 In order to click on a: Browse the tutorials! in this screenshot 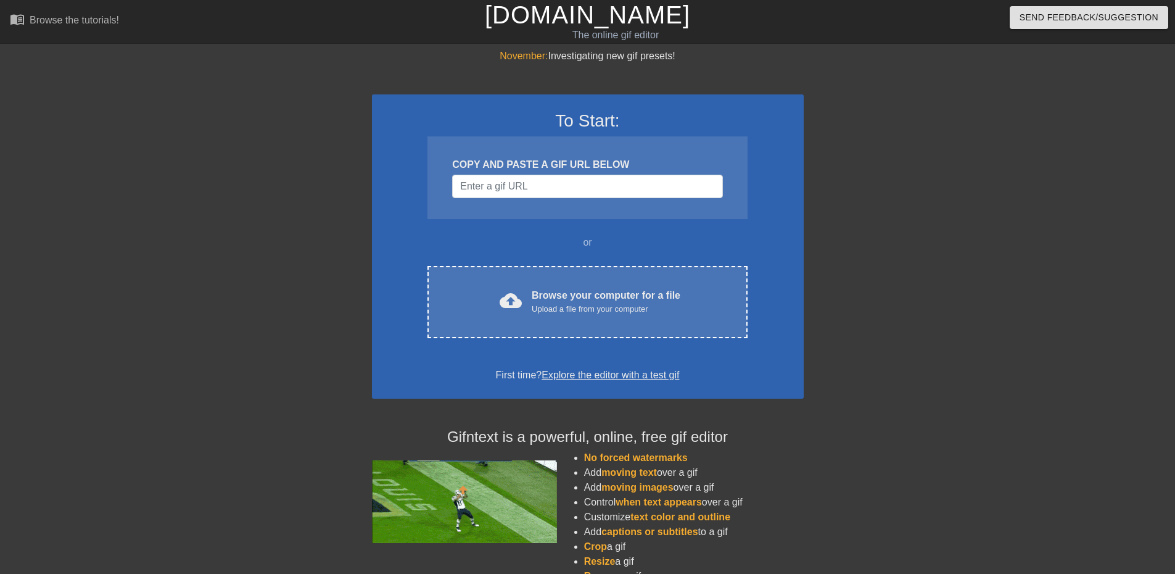, I will do `click(64, 21)`.